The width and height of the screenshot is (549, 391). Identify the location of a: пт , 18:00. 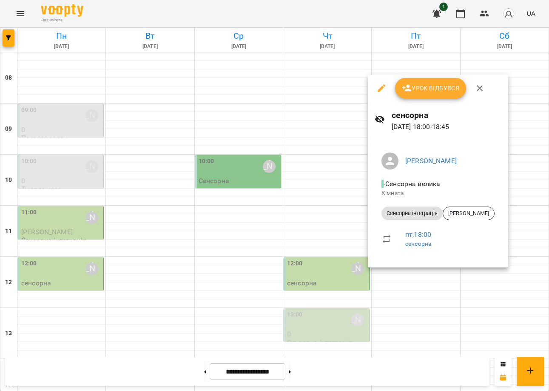
(418, 234).